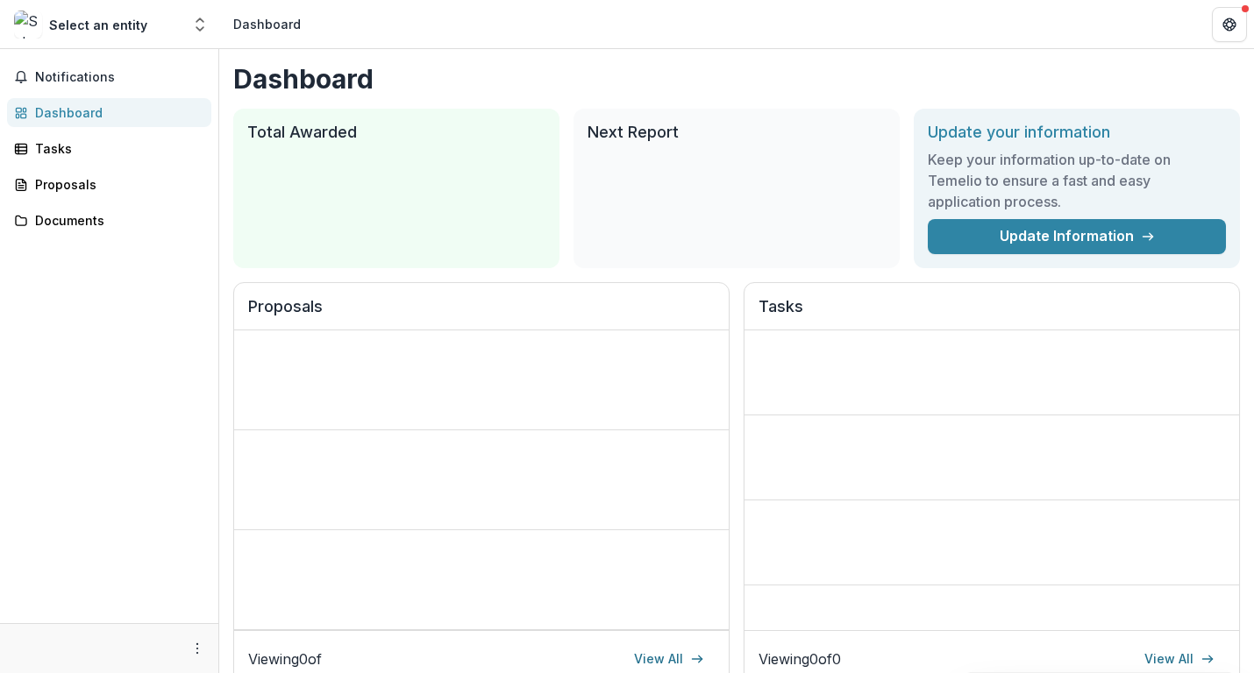  I want to click on button: Get Help, so click(1229, 25).